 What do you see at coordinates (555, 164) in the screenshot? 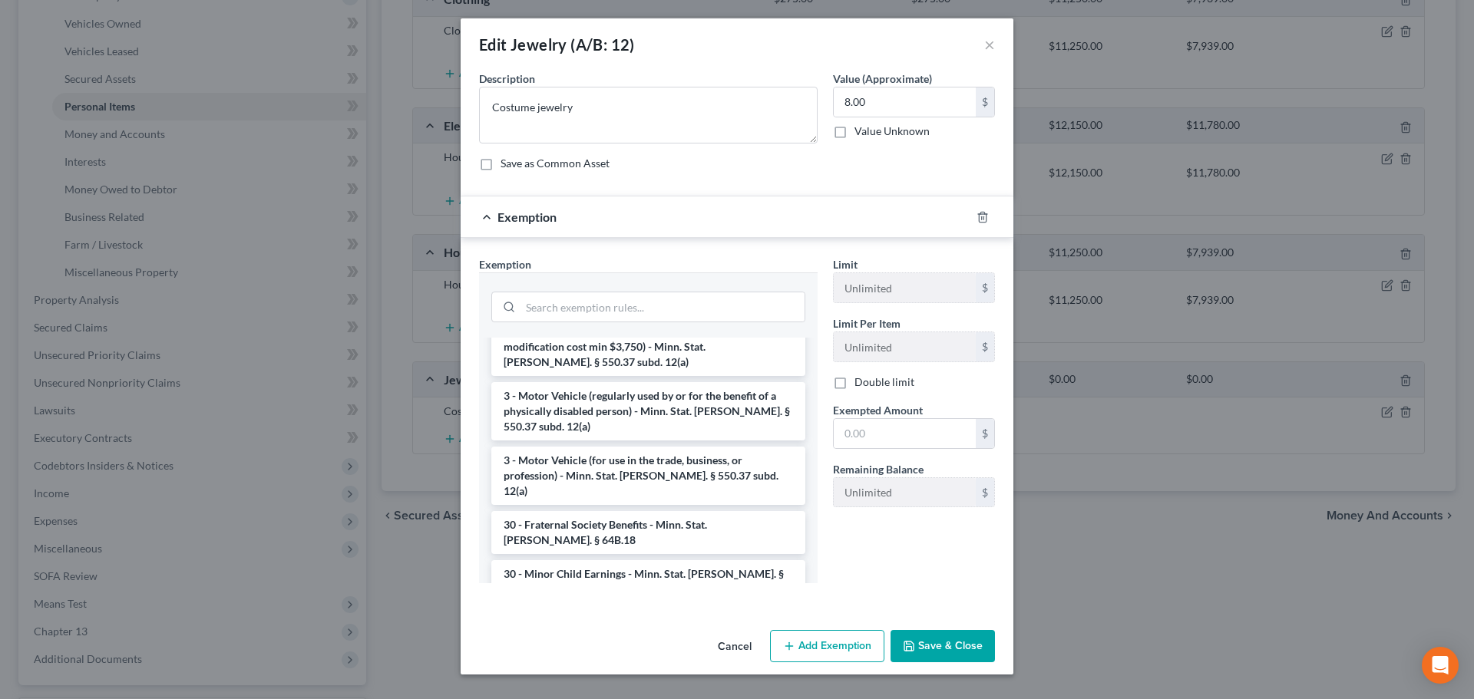
I see `label: Save as Common Asset` at bounding box center [555, 164].